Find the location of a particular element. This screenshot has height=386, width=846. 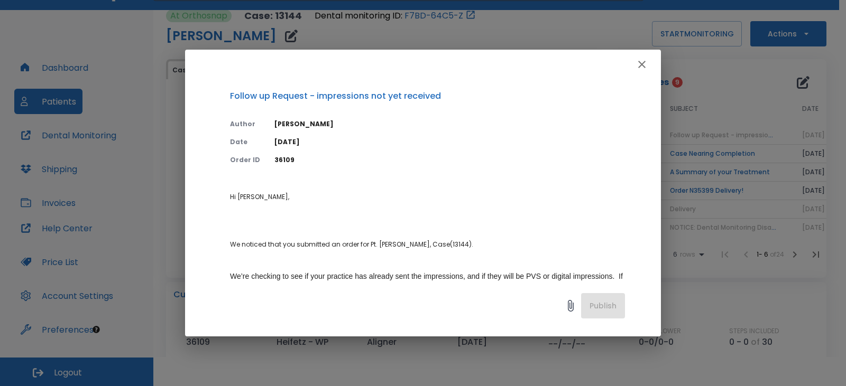

p: 36109 is located at coordinates (449, 160).